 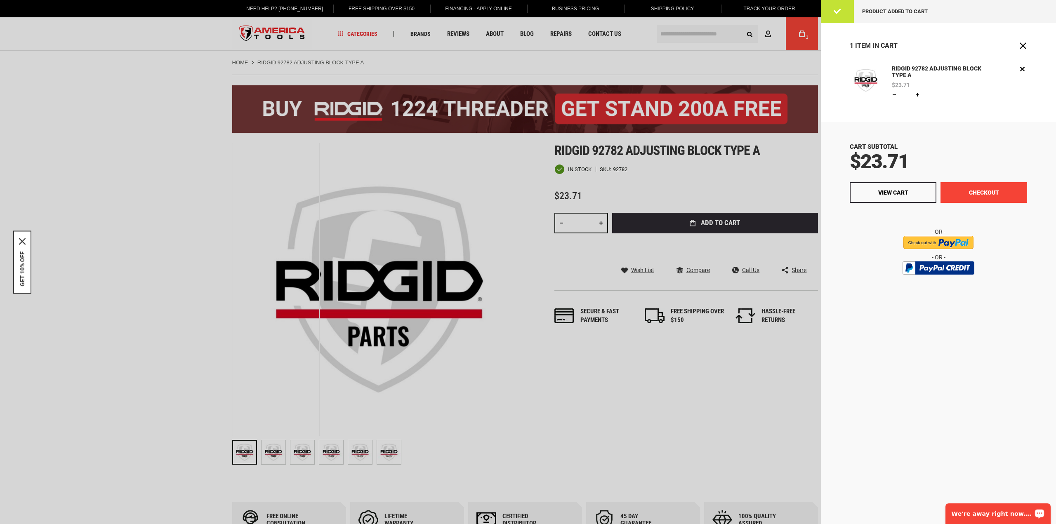 What do you see at coordinates (100, 16) in the screenshot?
I see `button: Open LiveChat chat widget` at bounding box center [100, 16].